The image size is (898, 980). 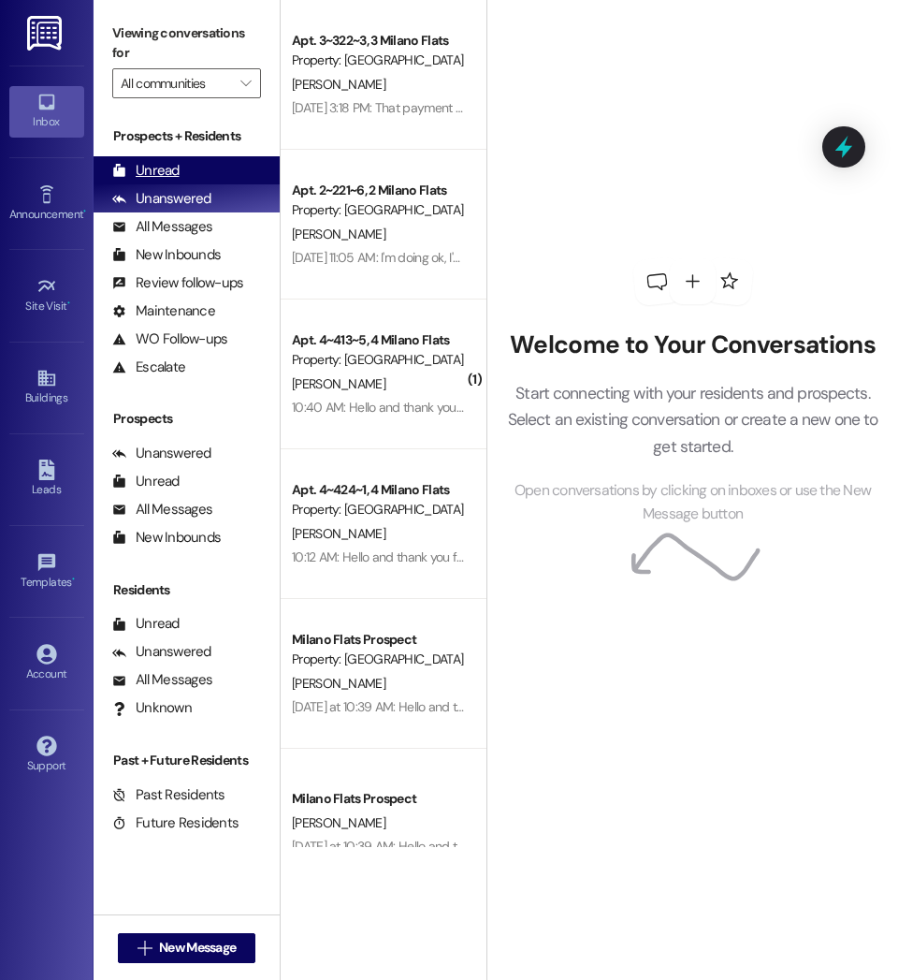 I want to click on img: ResiDesk Logo, so click(x=46, y=33).